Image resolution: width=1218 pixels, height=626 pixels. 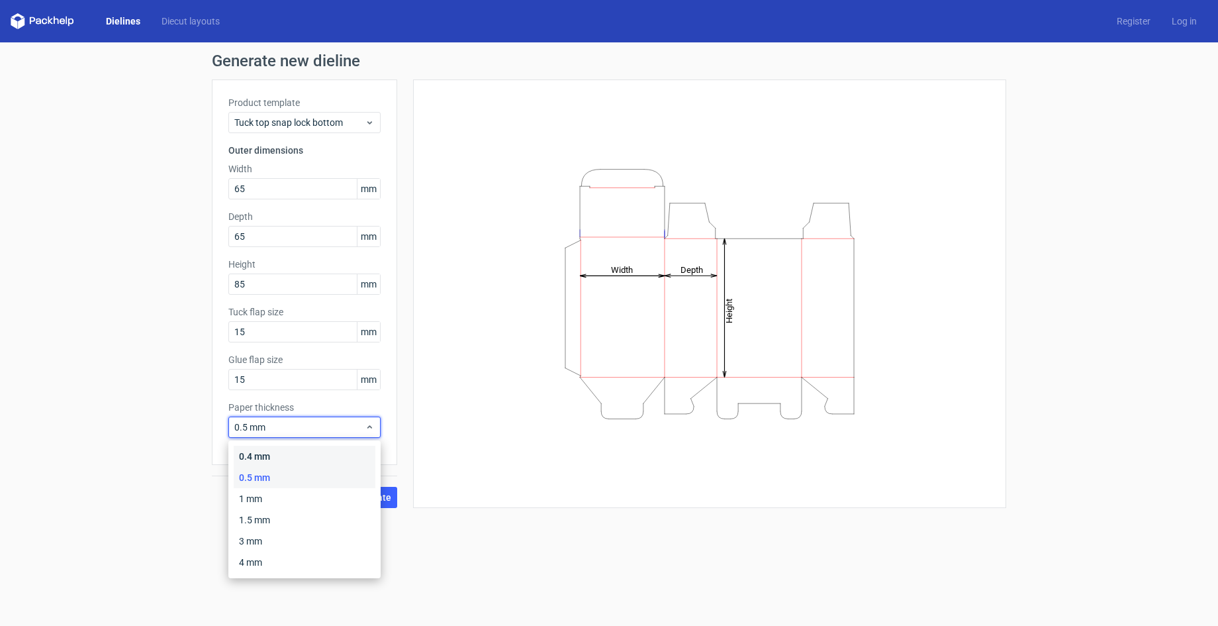 I want to click on label: Paper thickness, so click(x=305, y=407).